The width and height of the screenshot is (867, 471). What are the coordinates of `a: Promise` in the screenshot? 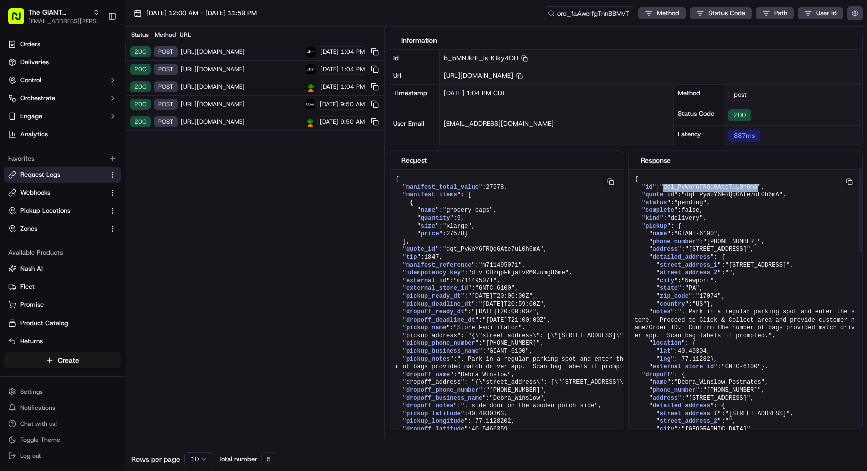 It's located at (62, 305).